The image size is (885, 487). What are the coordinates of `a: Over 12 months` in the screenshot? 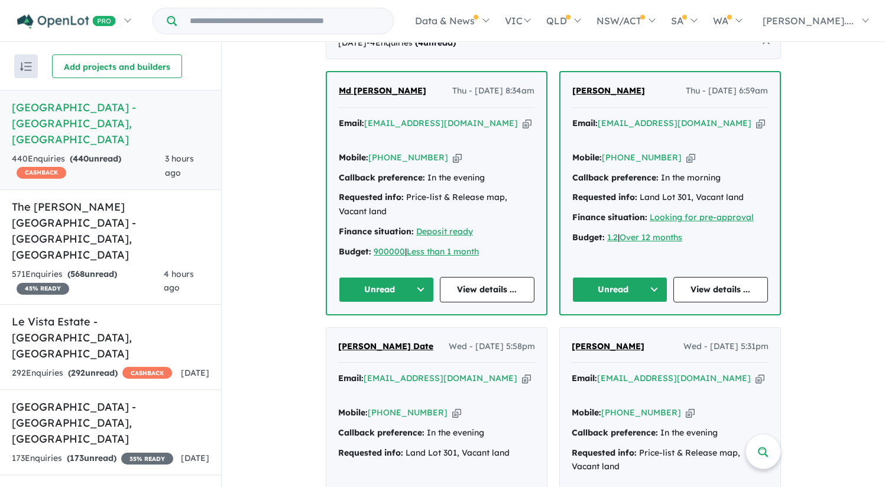 It's located at (651, 237).